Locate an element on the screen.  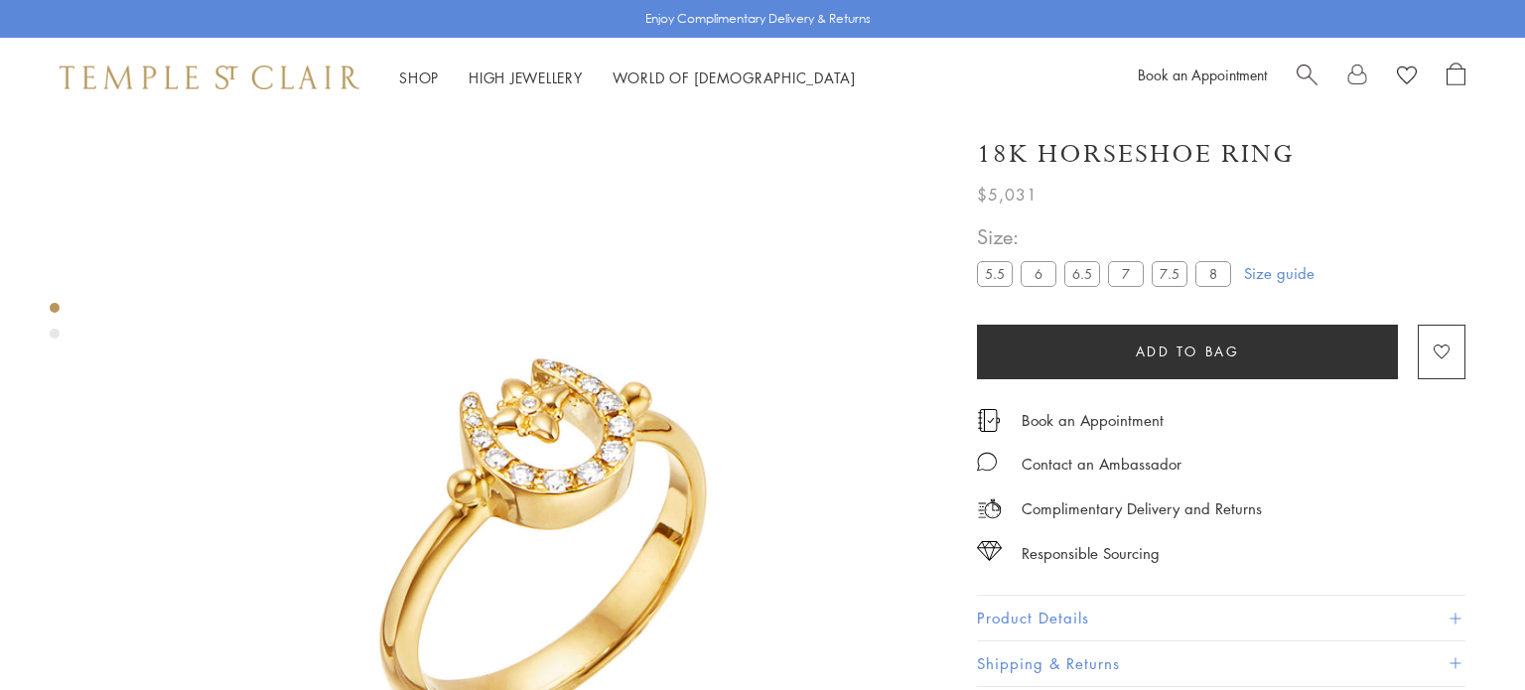
a: Search is located at coordinates (1307, 77).